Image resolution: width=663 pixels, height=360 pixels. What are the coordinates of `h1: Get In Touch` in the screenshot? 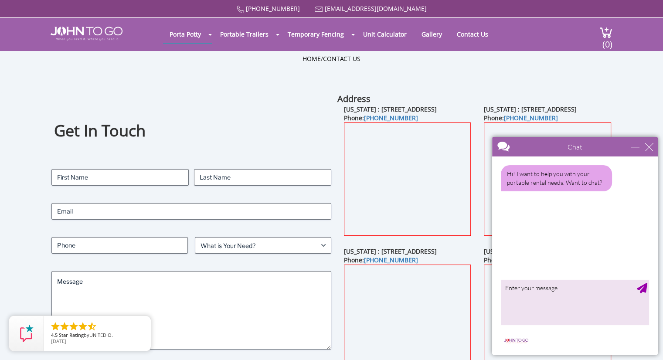 It's located at (191, 131).